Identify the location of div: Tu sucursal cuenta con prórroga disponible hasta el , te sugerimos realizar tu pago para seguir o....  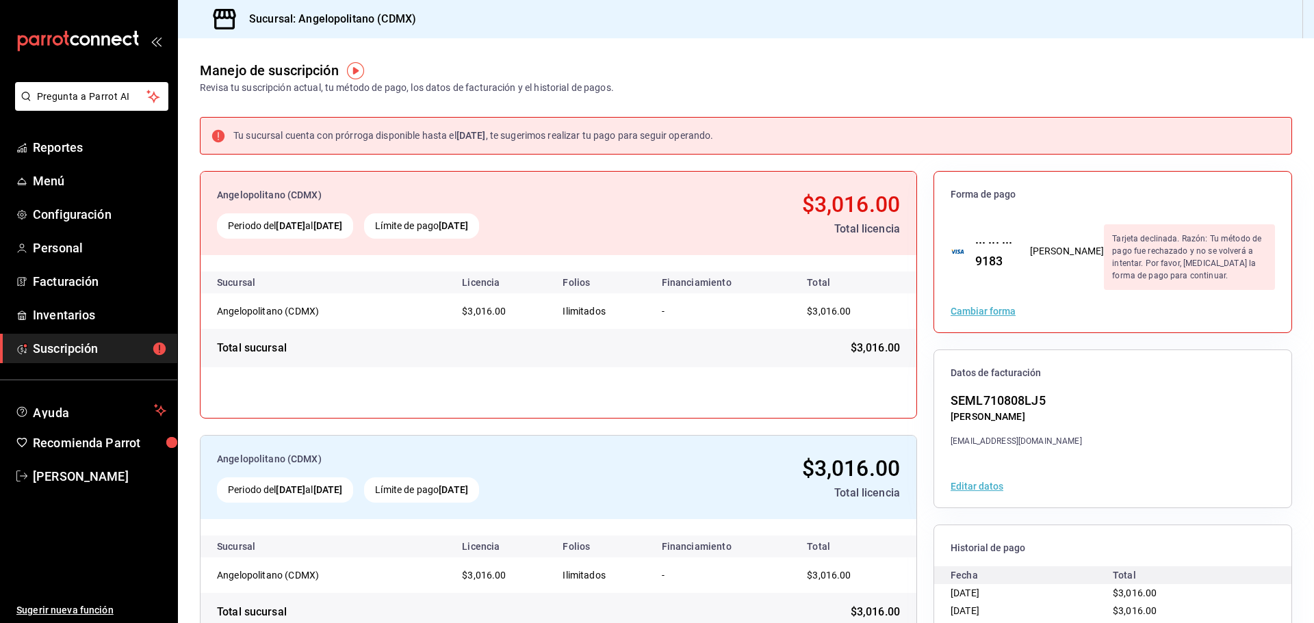
(473, 136).